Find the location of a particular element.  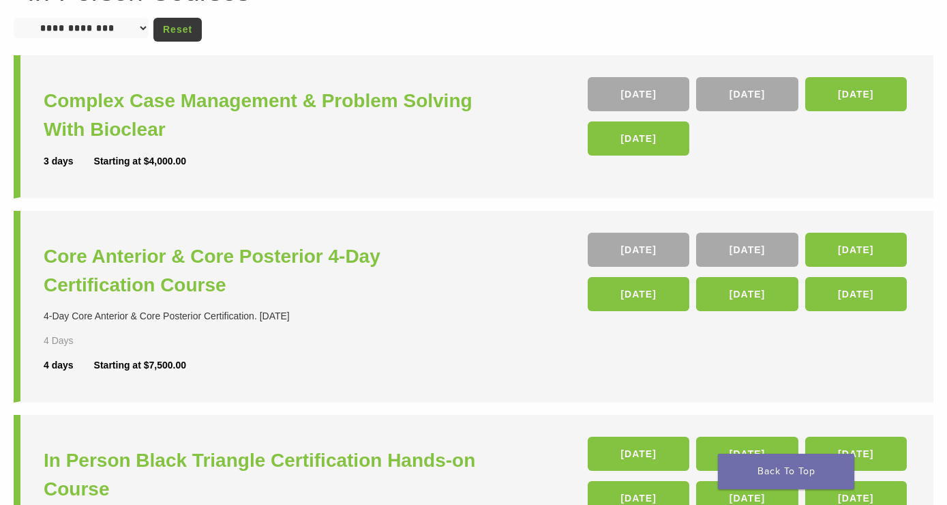

div: Starting at $4,000.00 is located at coordinates (140, 161).